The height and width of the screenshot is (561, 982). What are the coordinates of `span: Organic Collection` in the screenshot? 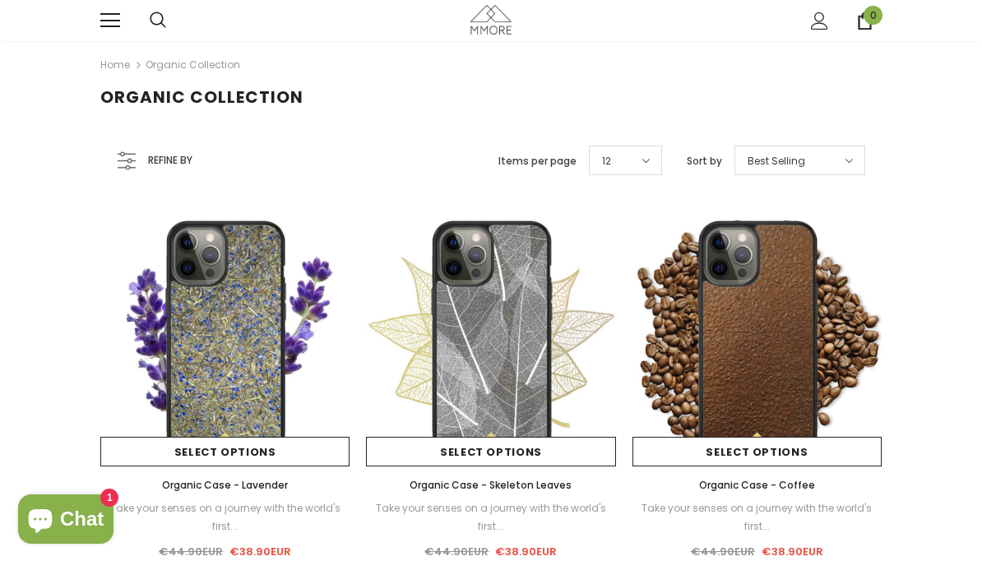 It's located at (201, 97).